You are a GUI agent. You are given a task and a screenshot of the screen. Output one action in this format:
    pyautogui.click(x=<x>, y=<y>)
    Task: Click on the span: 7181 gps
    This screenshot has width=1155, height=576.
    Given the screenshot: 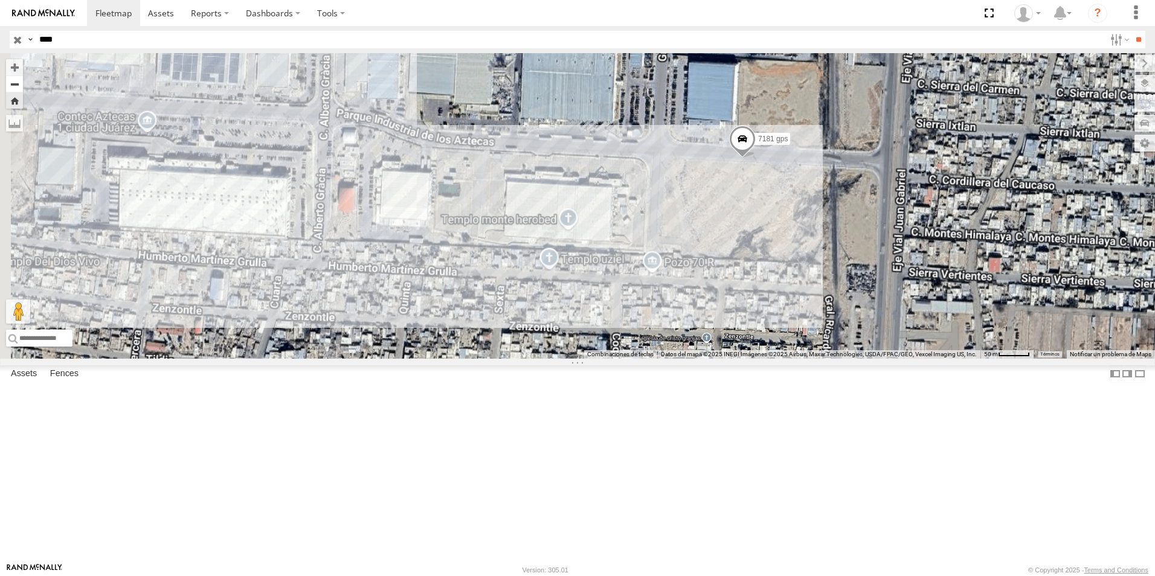 What is the action you would take?
    pyautogui.click(x=773, y=139)
    